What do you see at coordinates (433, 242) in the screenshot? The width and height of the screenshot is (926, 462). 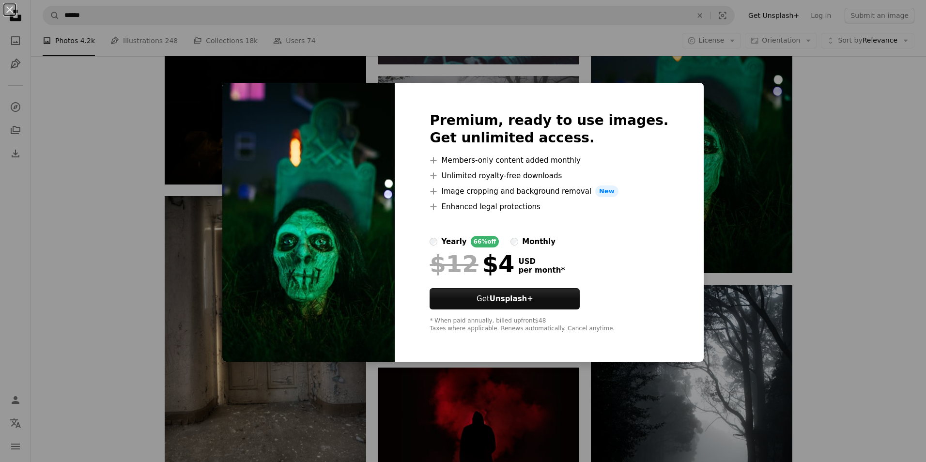 I see `input: yearly66%off` at bounding box center [433, 242].